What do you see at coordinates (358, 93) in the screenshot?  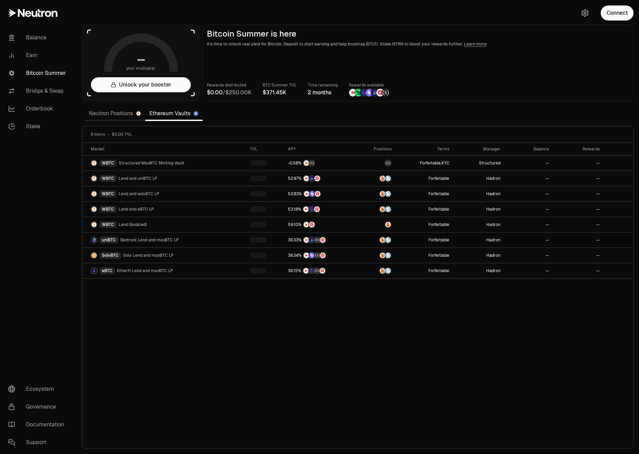 I see `img: Lombard Lux` at bounding box center [358, 93].